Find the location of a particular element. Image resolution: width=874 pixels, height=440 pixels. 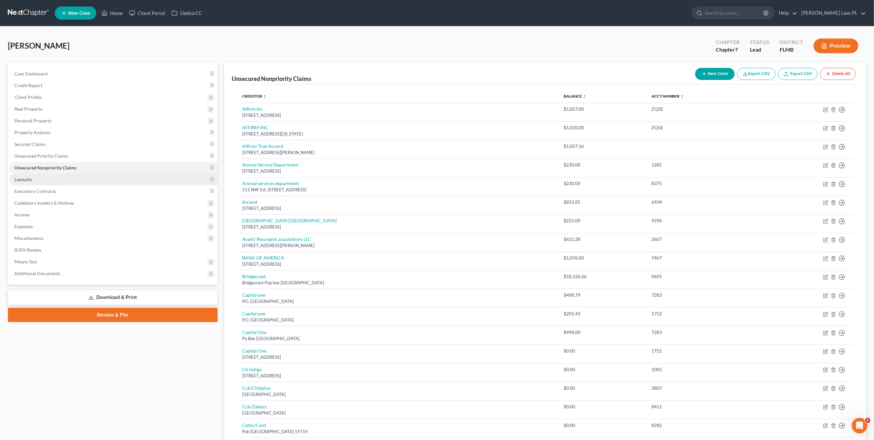

span: Additional Documents is located at coordinates (37, 273).